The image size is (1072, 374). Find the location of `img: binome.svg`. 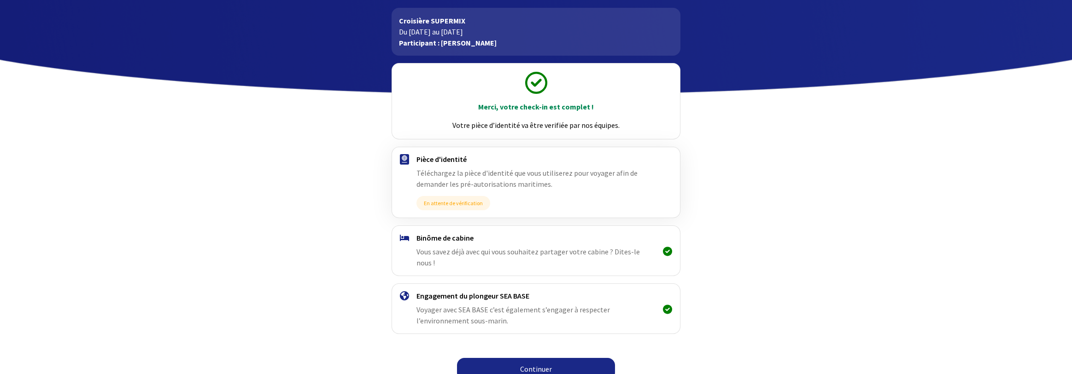

img: binome.svg is located at coordinates (404, 238).